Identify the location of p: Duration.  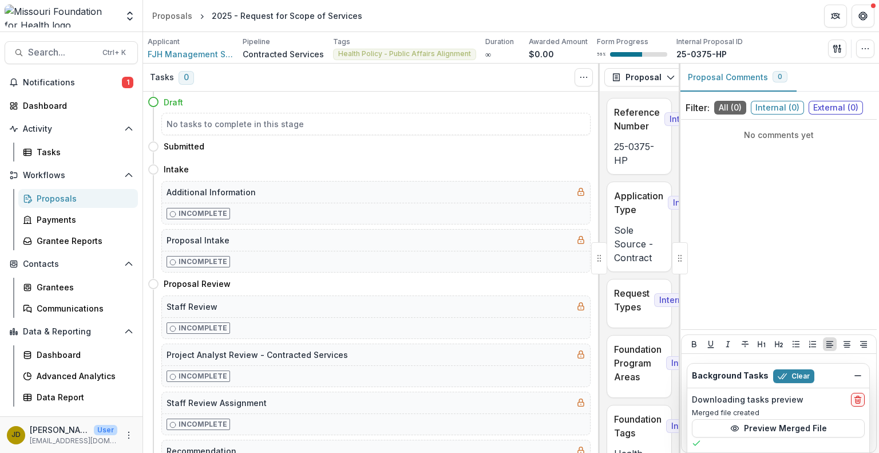
(499, 42).